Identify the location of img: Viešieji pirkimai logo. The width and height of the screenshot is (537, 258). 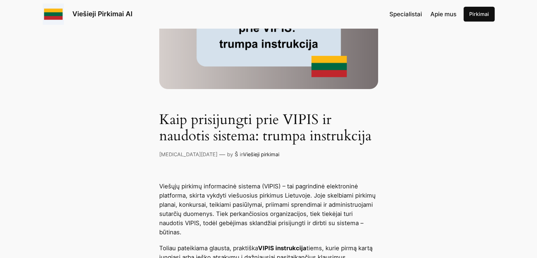
(53, 14).